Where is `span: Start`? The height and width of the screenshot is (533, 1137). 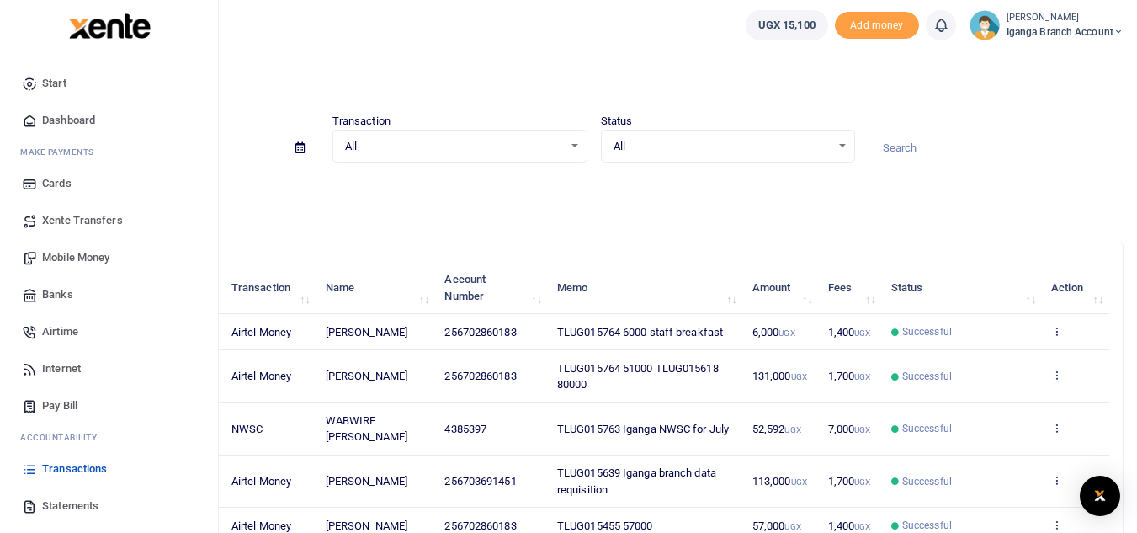
span: Start is located at coordinates (54, 83).